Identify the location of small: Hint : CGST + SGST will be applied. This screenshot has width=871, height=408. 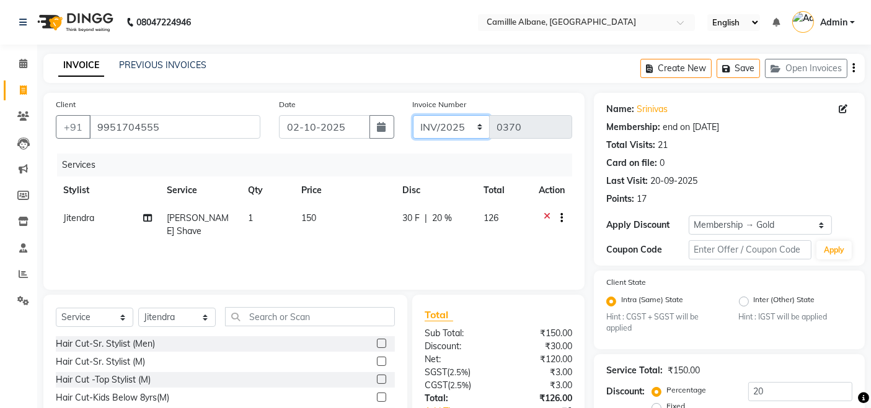
(662, 323).